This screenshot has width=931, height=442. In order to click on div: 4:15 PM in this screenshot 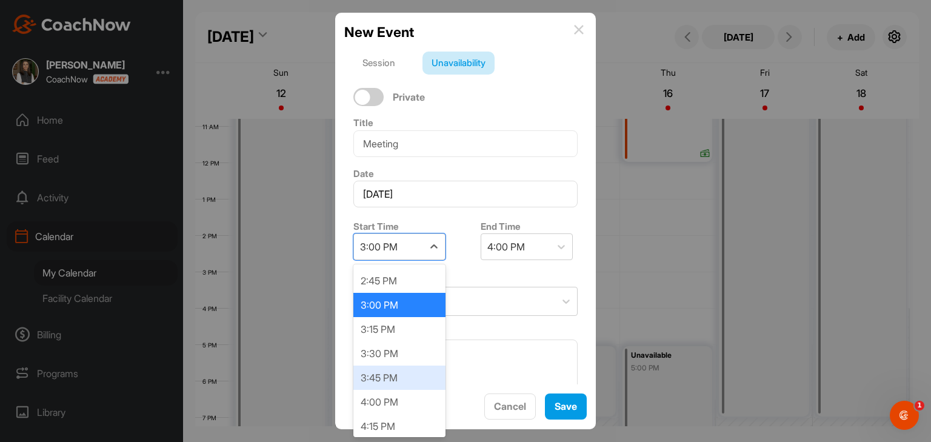, I will do `click(399, 426)`.